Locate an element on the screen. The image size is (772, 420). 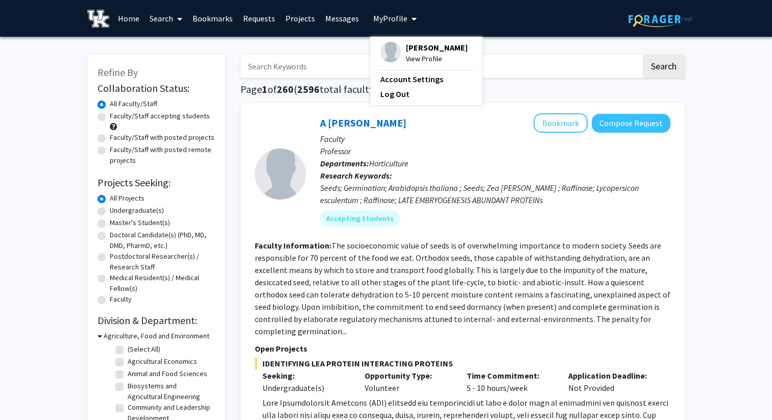
label: Faculty is located at coordinates (121, 299).